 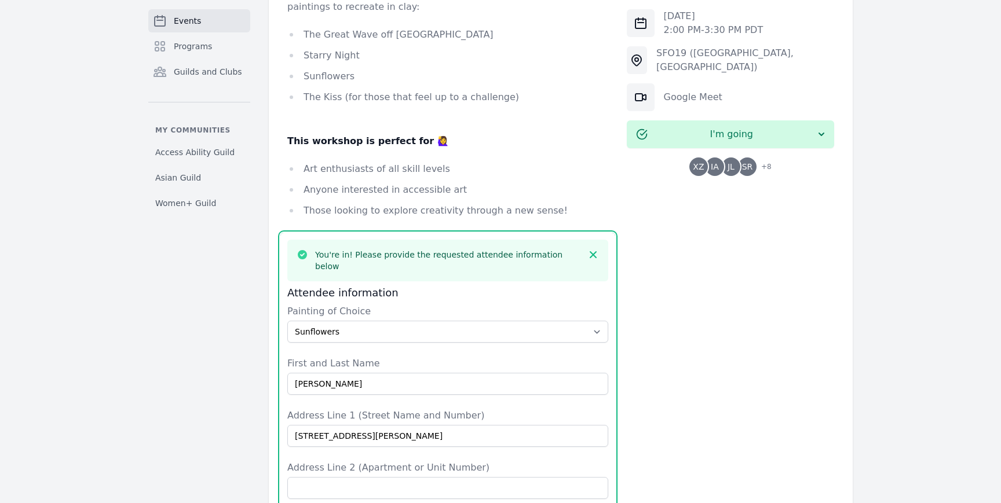 What do you see at coordinates (199, 111) in the screenshot?
I see `nav: Sidebar` at bounding box center [199, 111].